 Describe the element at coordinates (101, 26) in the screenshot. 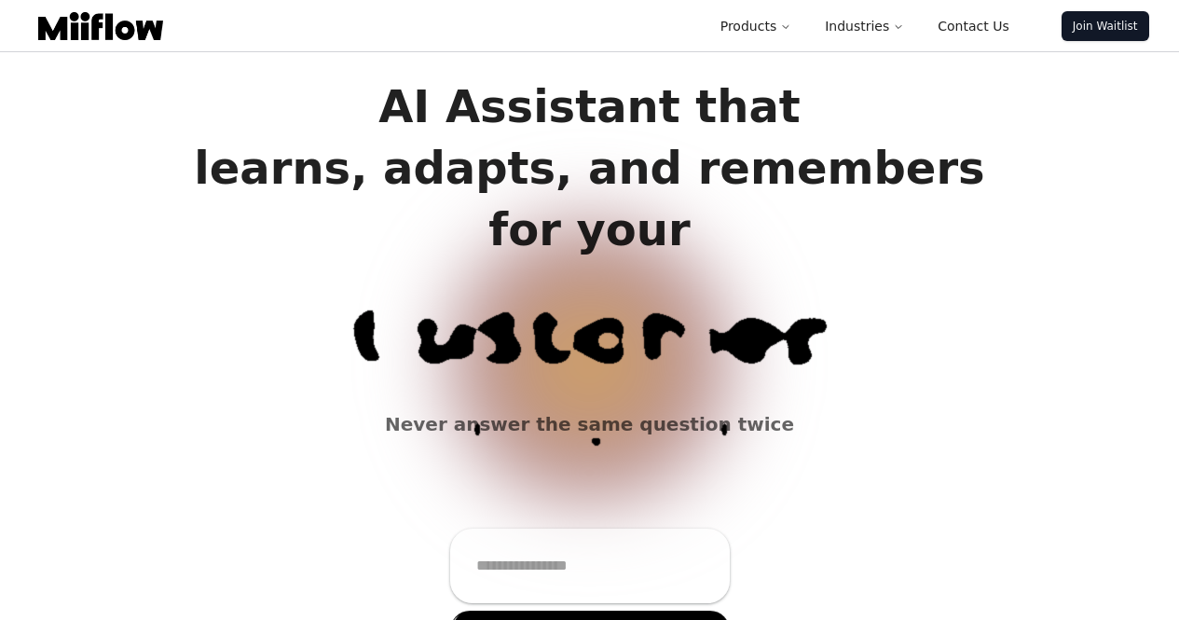

I see `img: Logo` at that location.